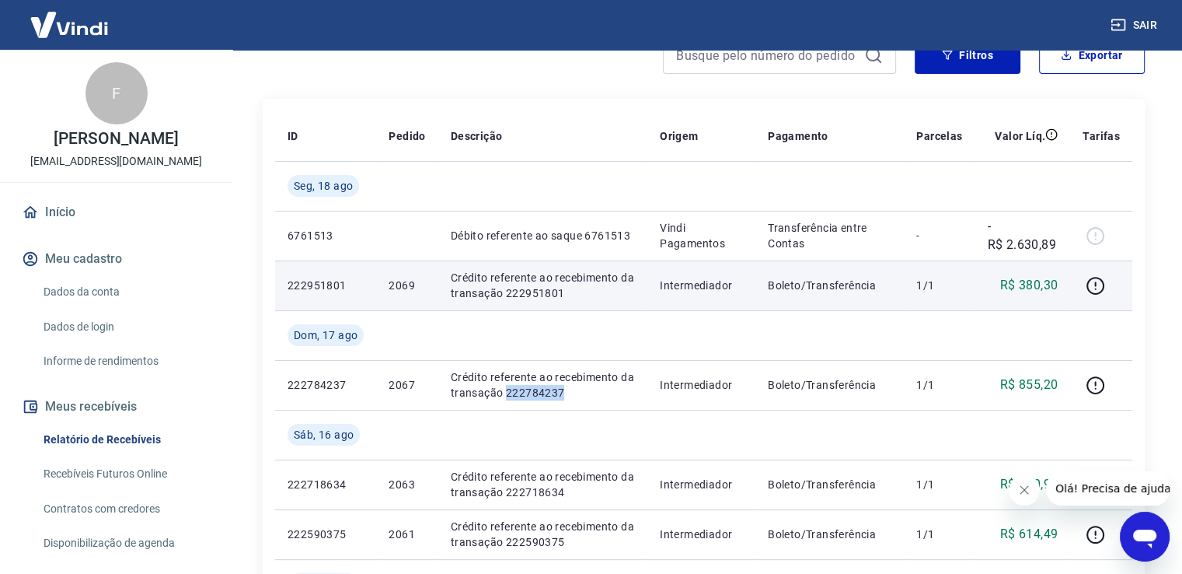 This screenshot has height=574, width=1182. I want to click on div: F, so click(117, 93).